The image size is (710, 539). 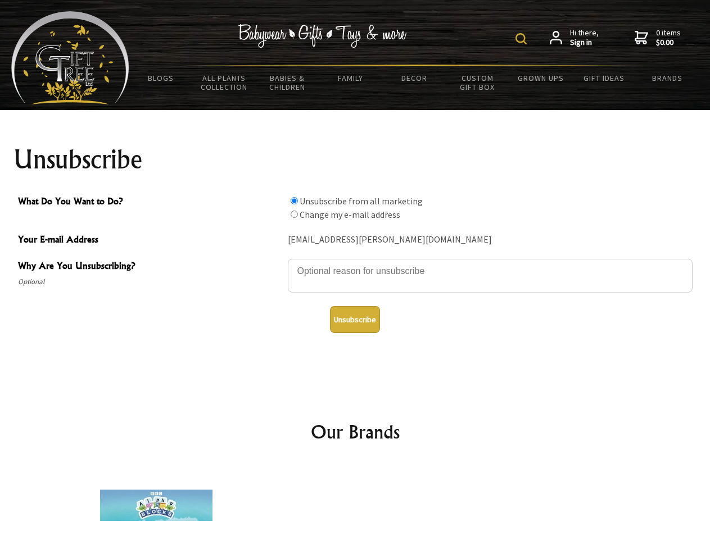 What do you see at coordinates (349, 215) in the screenshot?
I see `label: Change my e-mail address` at bounding box center [349, 215].